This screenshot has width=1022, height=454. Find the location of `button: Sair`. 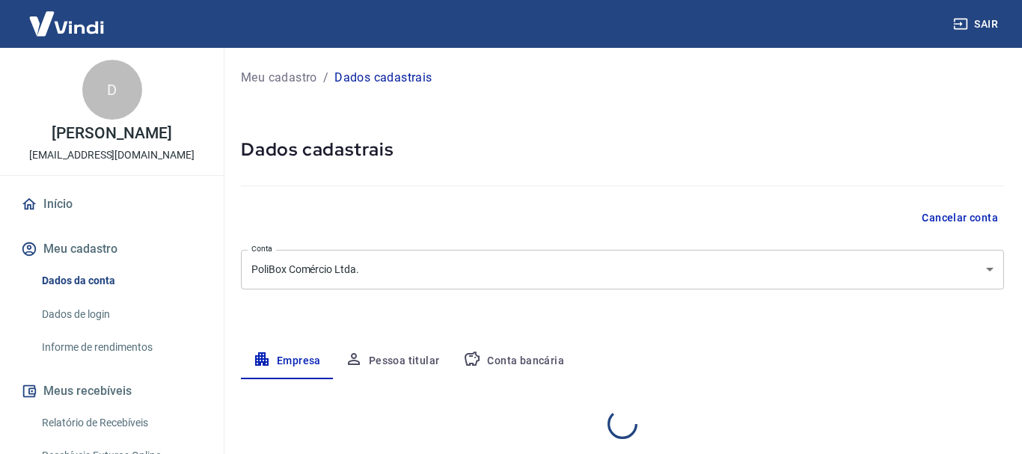

button: Sair is located at coordinates (977, 24).